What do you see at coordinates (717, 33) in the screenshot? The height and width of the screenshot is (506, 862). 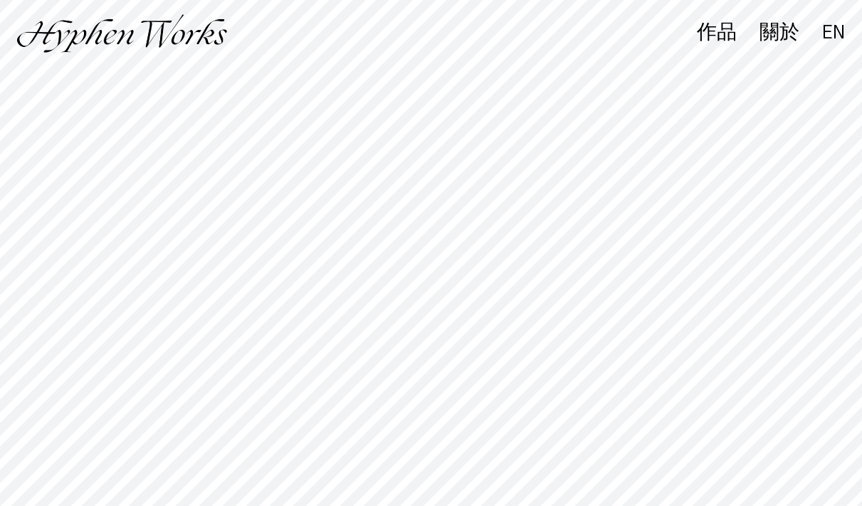 I see `a: 作品` at bounding box center [717, 33].